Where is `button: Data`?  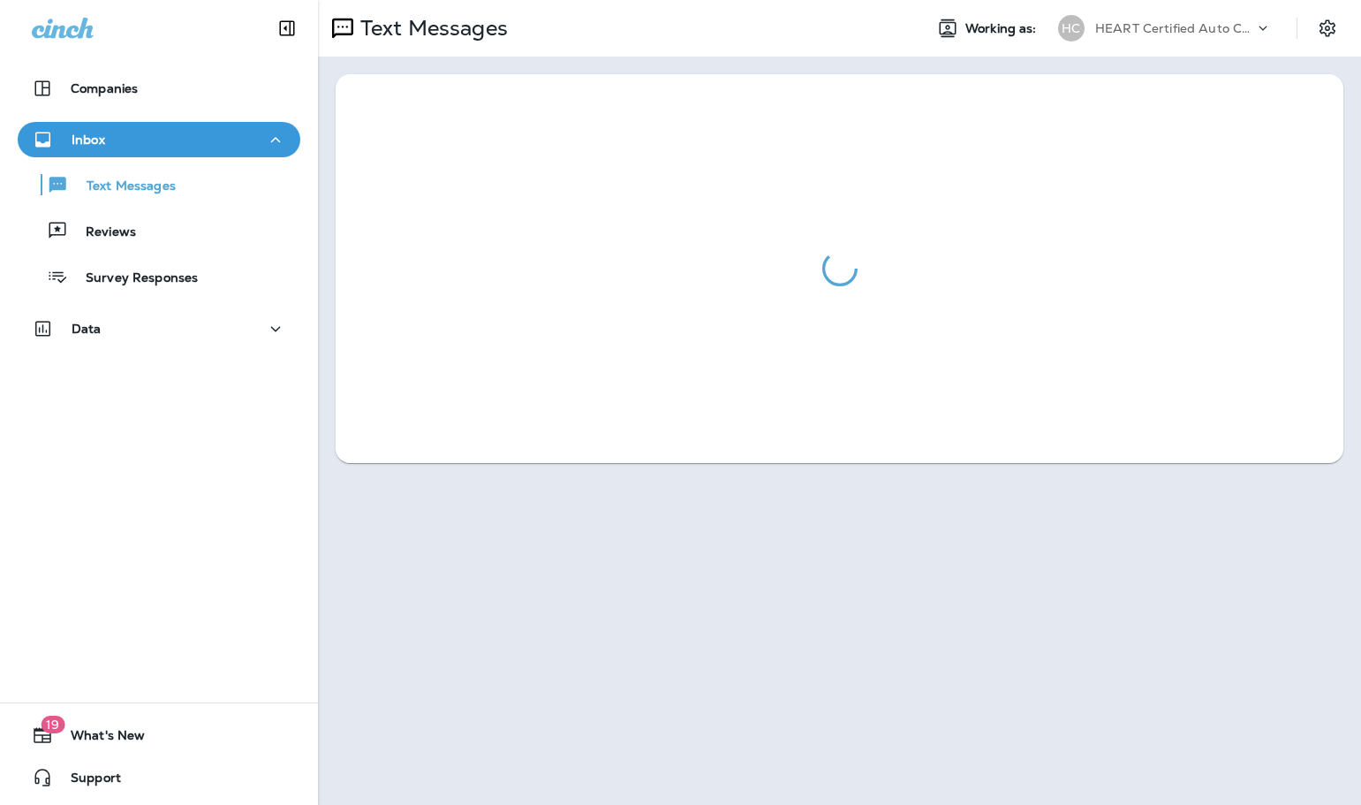 button: Data is located at coordinates (159, 329).